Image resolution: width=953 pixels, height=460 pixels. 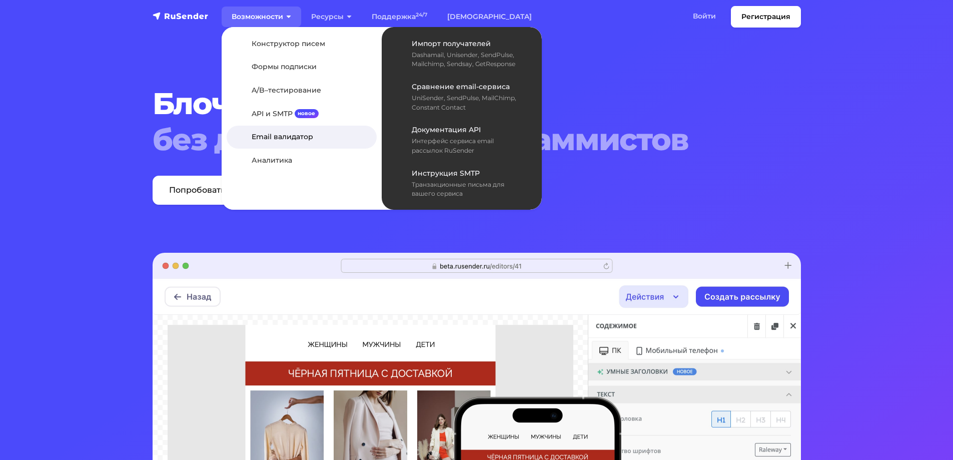 I want to click on div: Dashamail, Unisender, SendPulse, Mailchimp, Sendsay, GetResponse, so click(x=468, y=60).